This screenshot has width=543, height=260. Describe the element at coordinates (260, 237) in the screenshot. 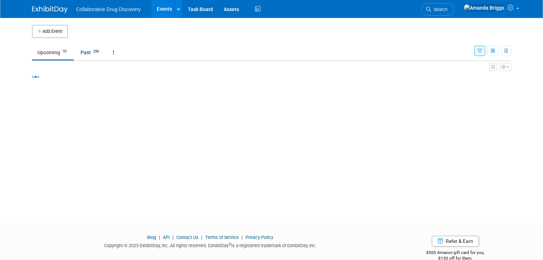

I see `a: Privacy Policy` at that location.